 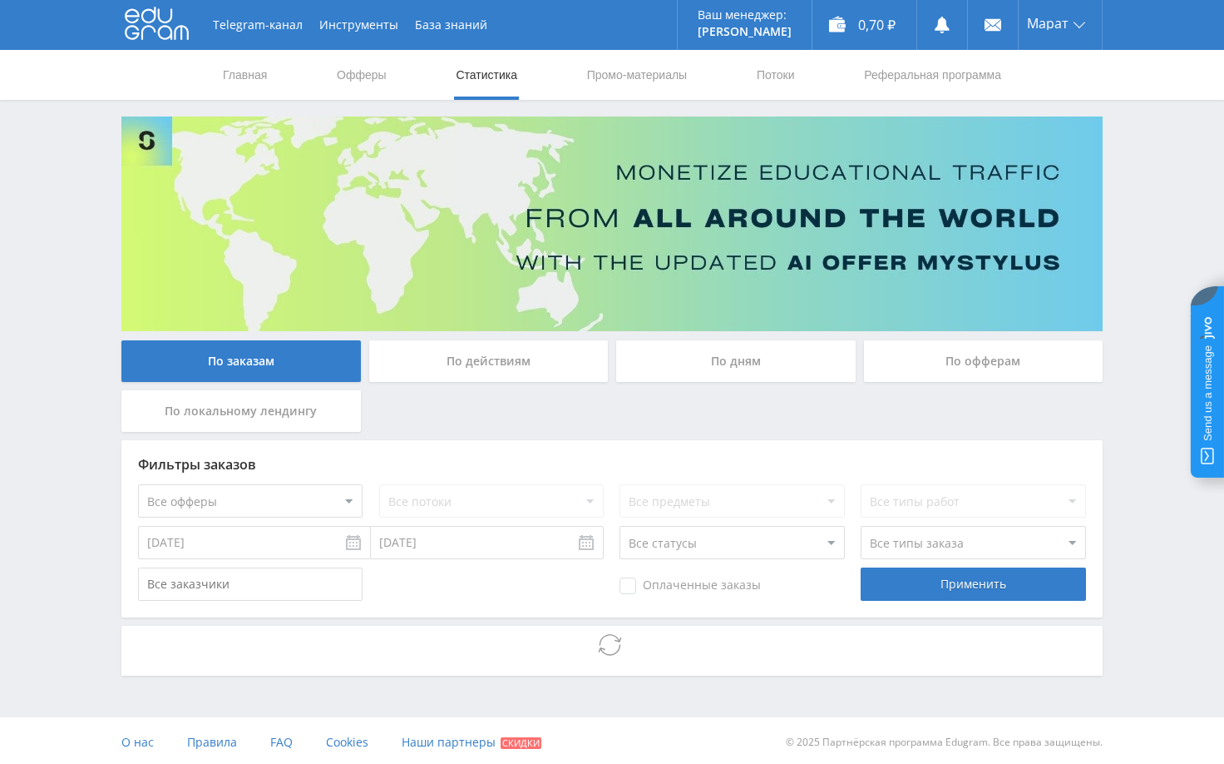 What do you see at coordinates (347, 741) in the screenshot?
I see `span: Cookies` at bounding box center [347, 741].